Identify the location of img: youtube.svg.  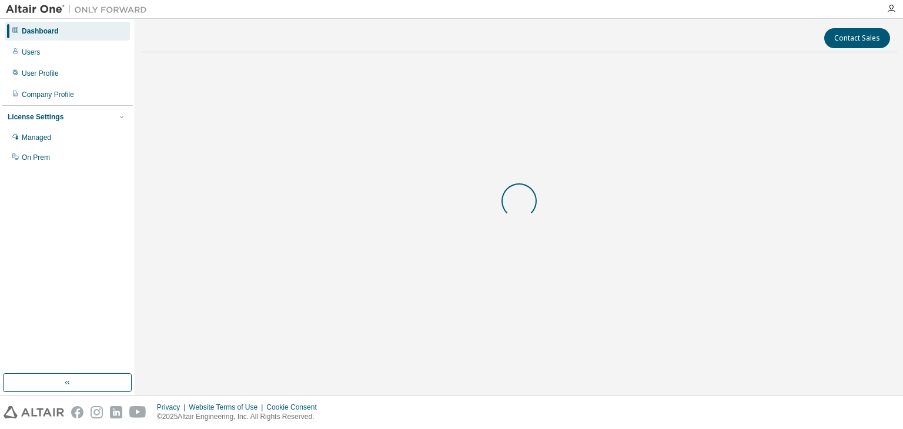
(138, 412).